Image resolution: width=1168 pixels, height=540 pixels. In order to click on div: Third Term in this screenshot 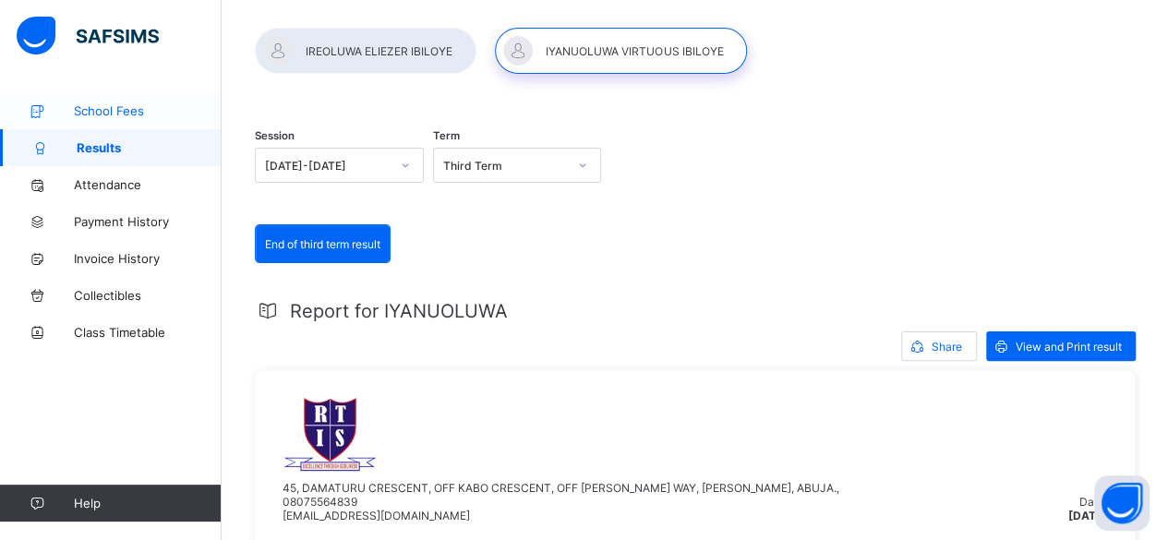, I will do `click(505, 165)`.